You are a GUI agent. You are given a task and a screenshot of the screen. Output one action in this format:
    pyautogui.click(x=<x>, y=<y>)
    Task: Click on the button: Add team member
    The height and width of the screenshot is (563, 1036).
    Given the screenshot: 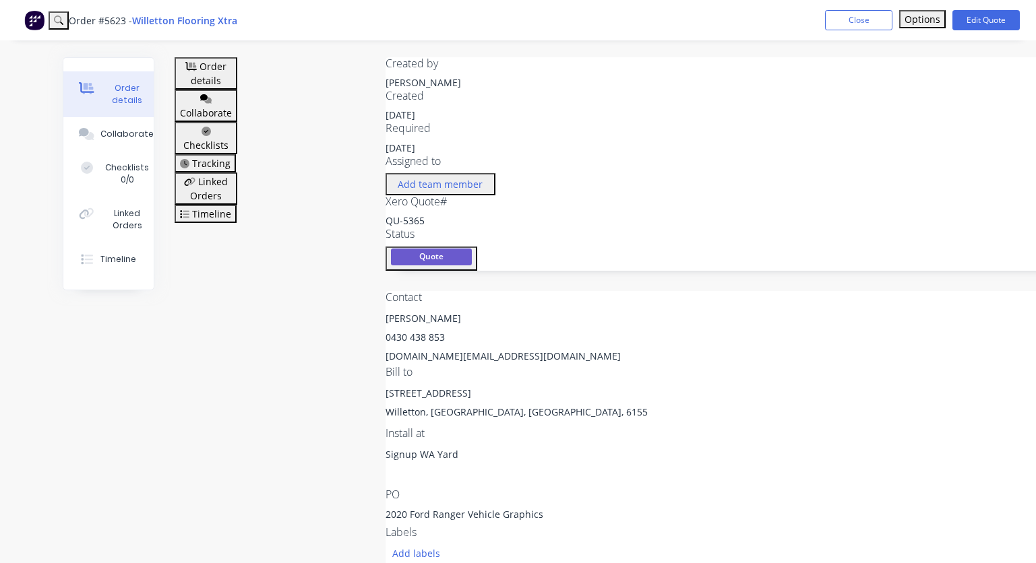 What is the action you would take?
    pyautogui.click(x=440, y=184)
    